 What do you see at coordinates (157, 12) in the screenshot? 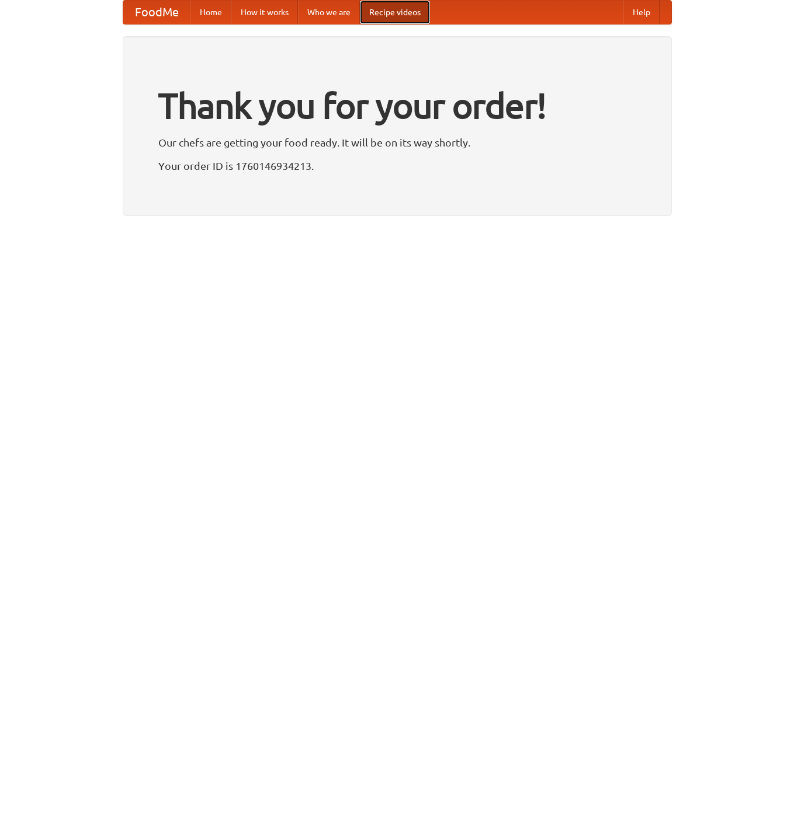
I see `a: FoodMe` at bounding box center [157, 12].